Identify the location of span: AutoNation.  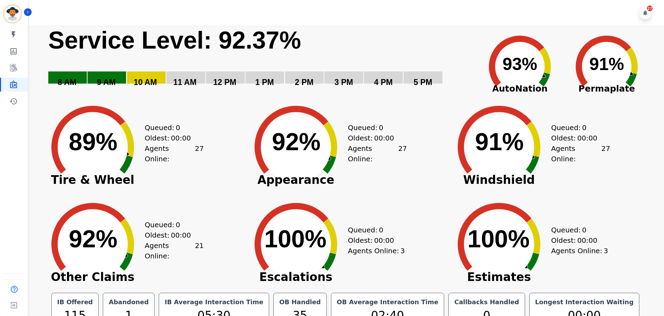
(520, 89).